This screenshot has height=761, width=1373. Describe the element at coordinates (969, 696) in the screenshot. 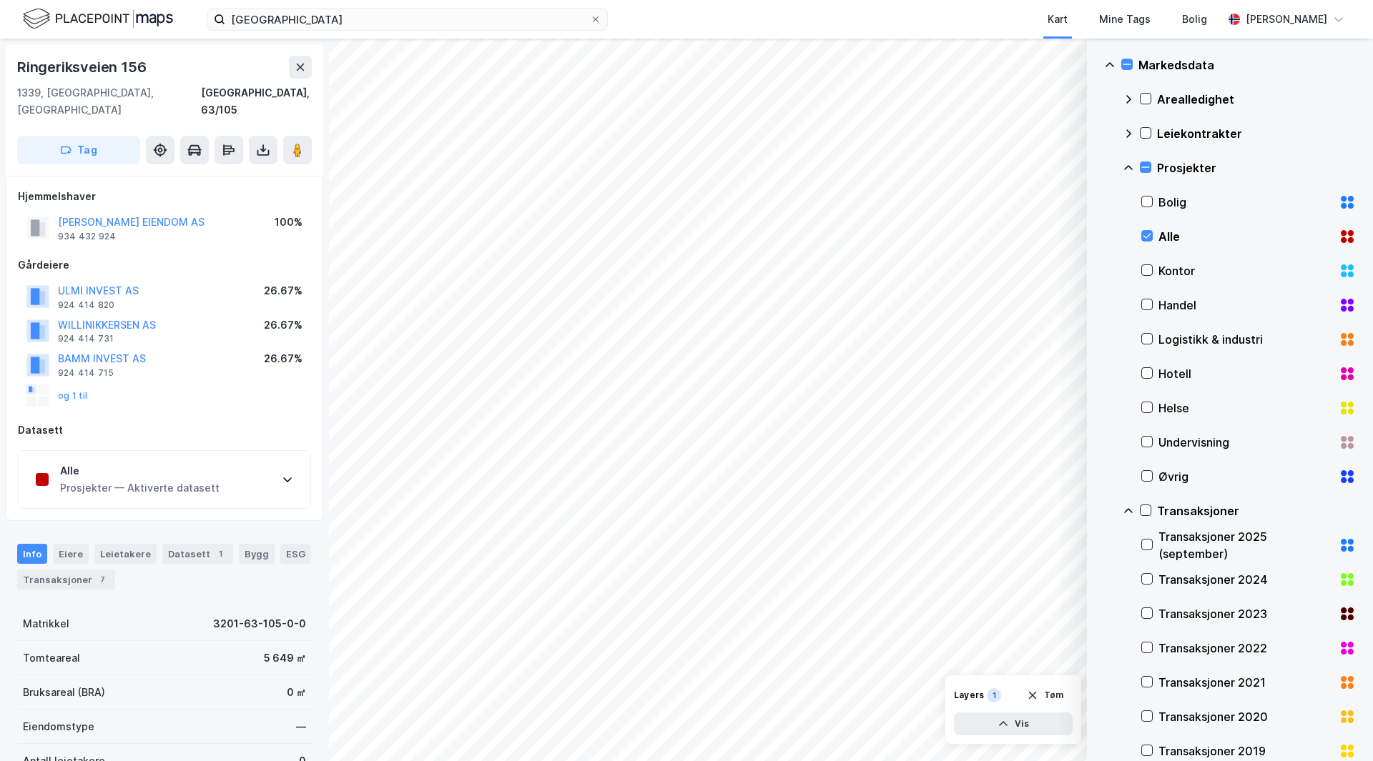

I see `div: Layers` at that location.